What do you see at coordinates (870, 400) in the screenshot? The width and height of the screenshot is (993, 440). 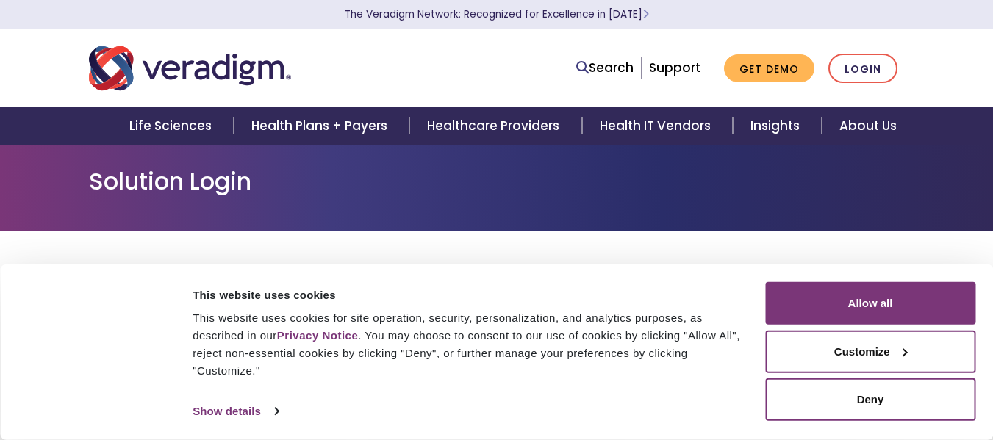 I see `button: Deny` at bounding box center [870, 400].